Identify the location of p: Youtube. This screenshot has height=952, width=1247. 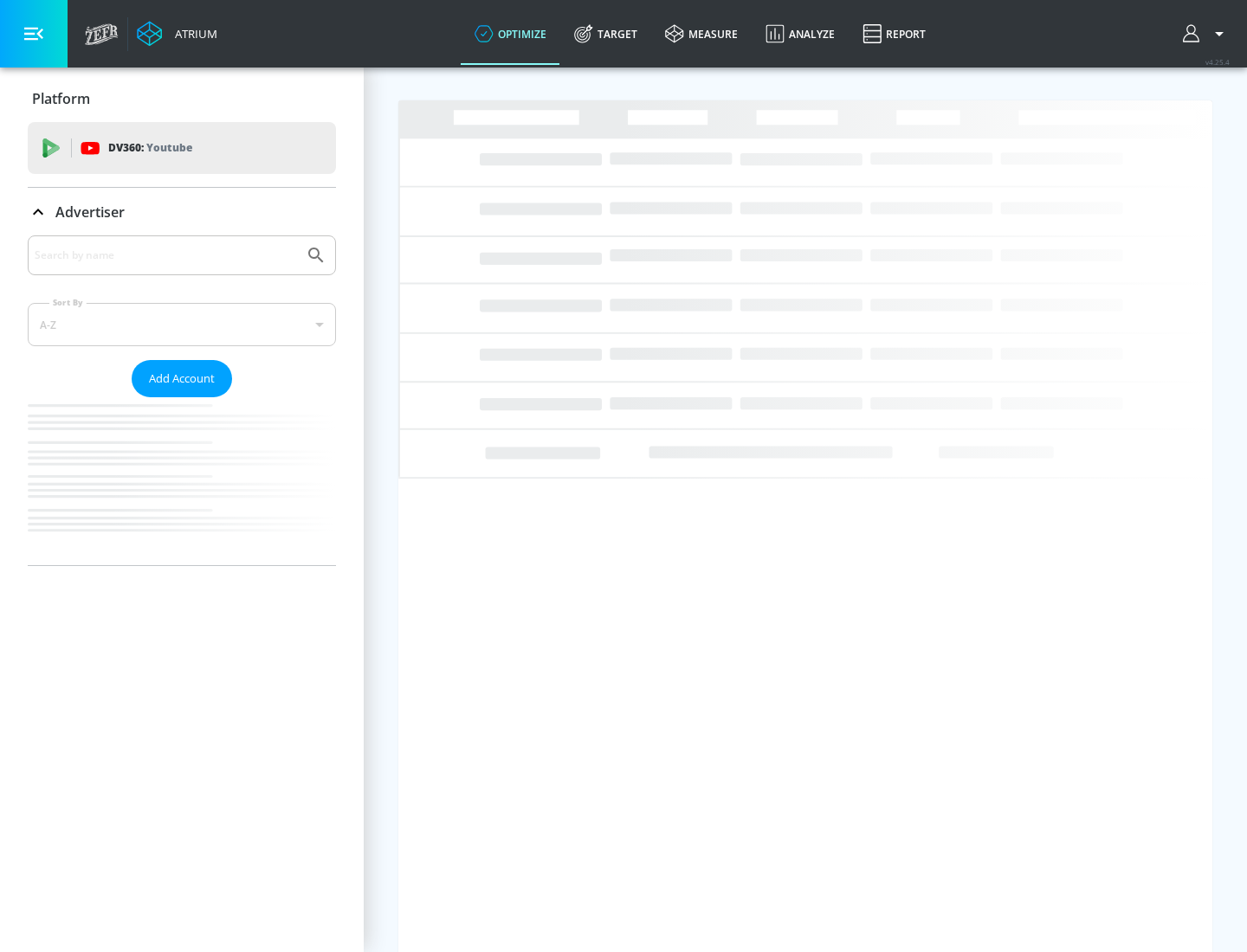
(169, 147).